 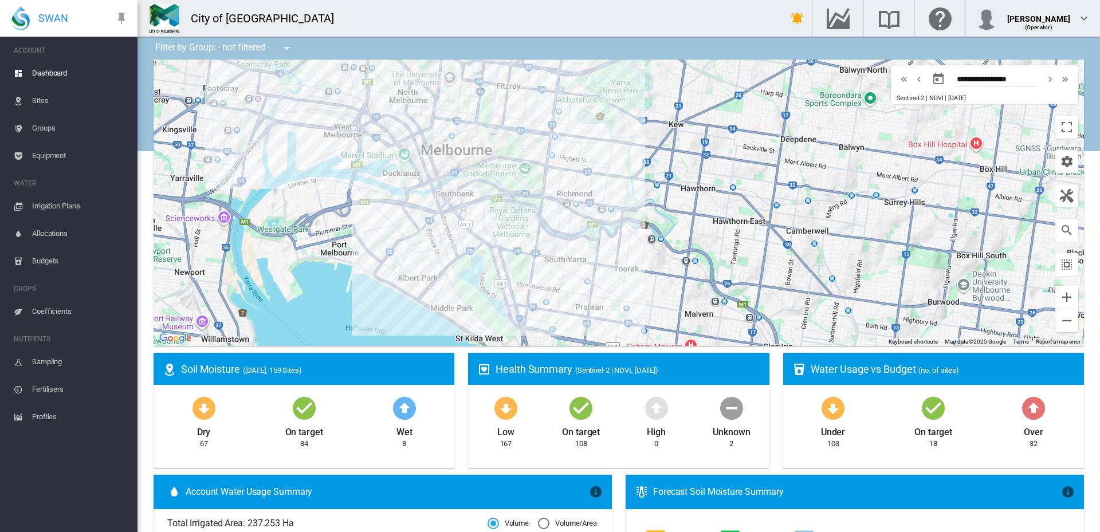 I want to click on md-icon: icon-information, so click(x=596, y=492).